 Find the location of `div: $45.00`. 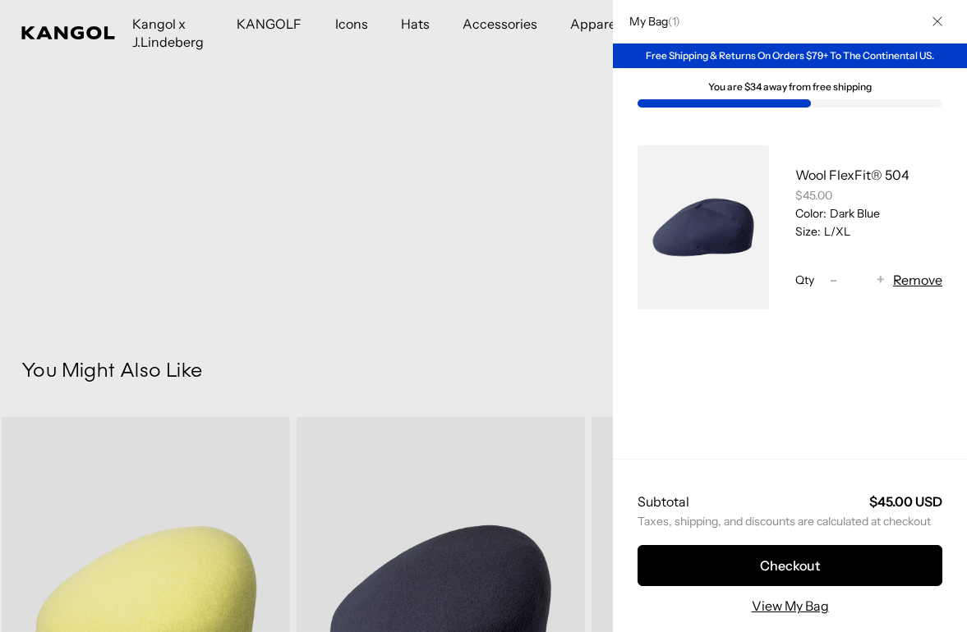

div: $45.00 is located at coordinates (868, 195).